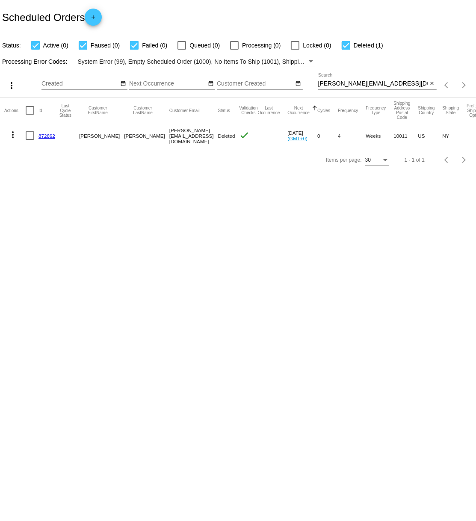 The image size is (476, 521). What do you see at coordinates (255, 84) in the screenshot?
I see `input: Customer Created` at bounding box center [255, 84].